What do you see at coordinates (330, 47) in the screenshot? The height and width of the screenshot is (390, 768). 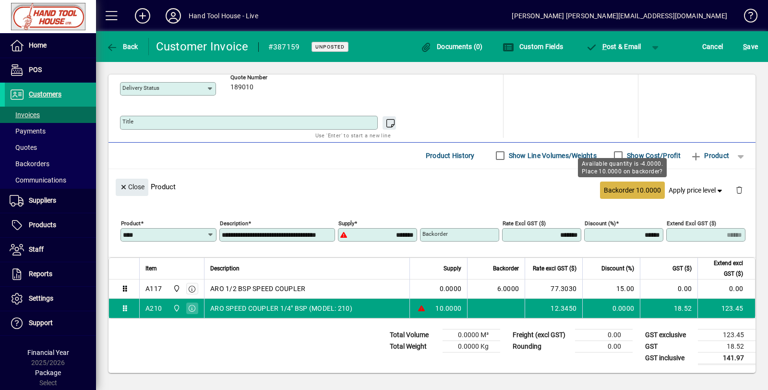 I see `span: Unposted` at bounding box center [330, 47].